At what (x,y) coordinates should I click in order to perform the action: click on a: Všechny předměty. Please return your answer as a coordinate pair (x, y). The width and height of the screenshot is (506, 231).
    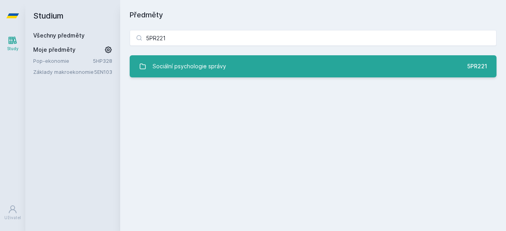
    Looking at the image, I should click on (59, 35).